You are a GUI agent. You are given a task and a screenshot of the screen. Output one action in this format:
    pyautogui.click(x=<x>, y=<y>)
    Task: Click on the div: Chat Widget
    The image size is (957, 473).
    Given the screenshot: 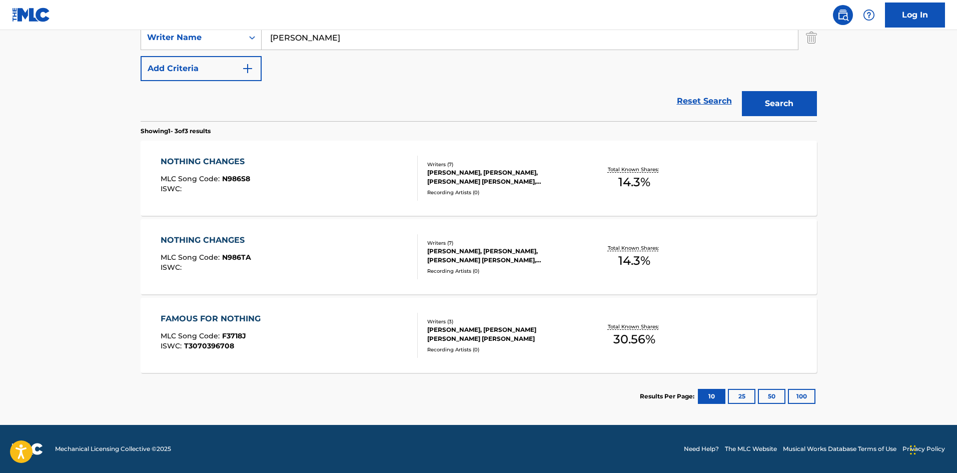 What is the action you would take?
    pyautogui.click(x=932, y=449)
    